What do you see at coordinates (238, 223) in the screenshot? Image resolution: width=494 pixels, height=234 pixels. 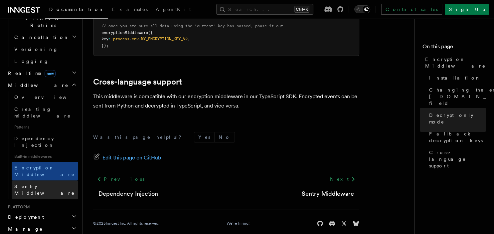 I see `a: We're hiring!` at bounding box center [238, 223].